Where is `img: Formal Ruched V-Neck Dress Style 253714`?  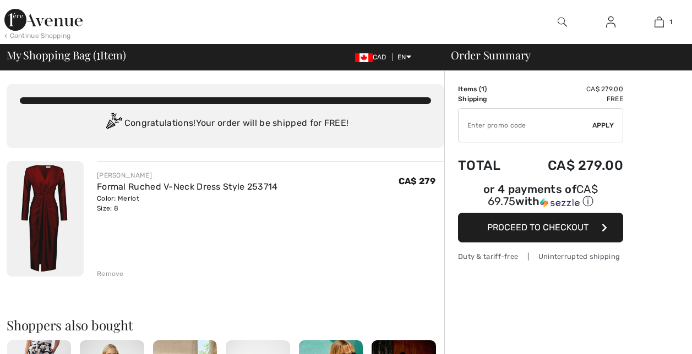
img: Formal Ruched V-Neck Dress Style 253714 is located at coordinates (45, 219).